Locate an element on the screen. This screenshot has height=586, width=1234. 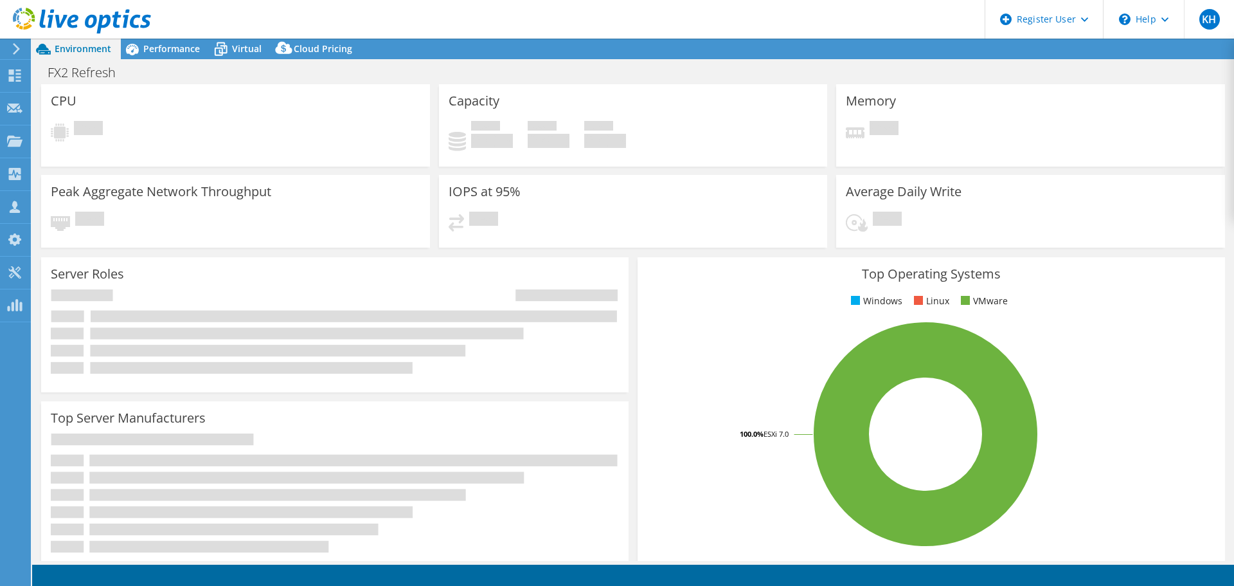
li: VMware is located at coordinates (983, 301).